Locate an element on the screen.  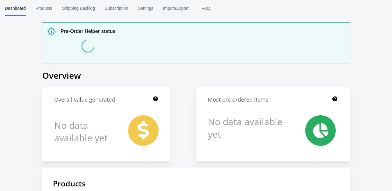
span: Dashboard is located at coordinates (15, 8).